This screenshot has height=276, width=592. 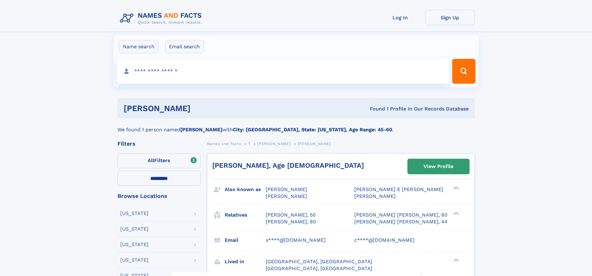 What do you see at coordinates (184, 47) in the screenshot?
I see `label: Email search` at bounding box center [184, 47].